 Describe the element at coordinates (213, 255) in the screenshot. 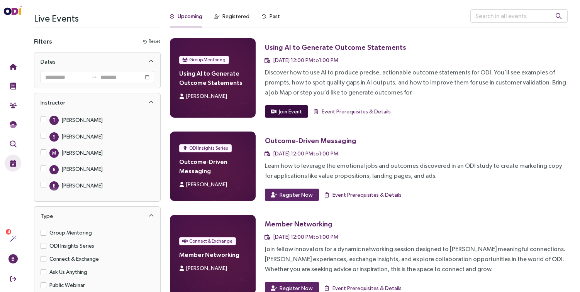

I see `h4: Member Networking` at that location.